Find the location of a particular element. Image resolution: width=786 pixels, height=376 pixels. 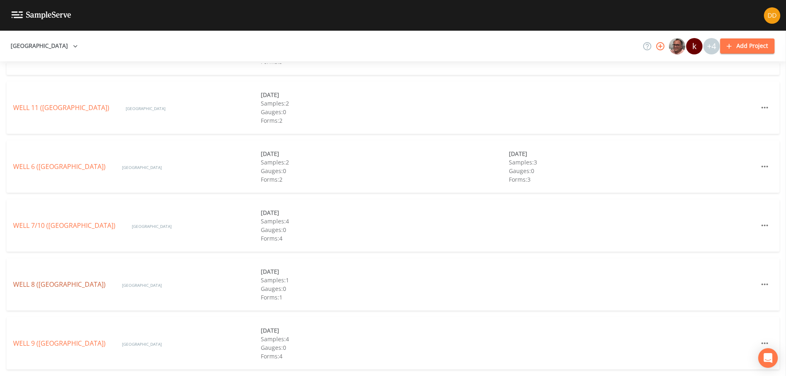

div: +4 is located at coordinates (711, 46).